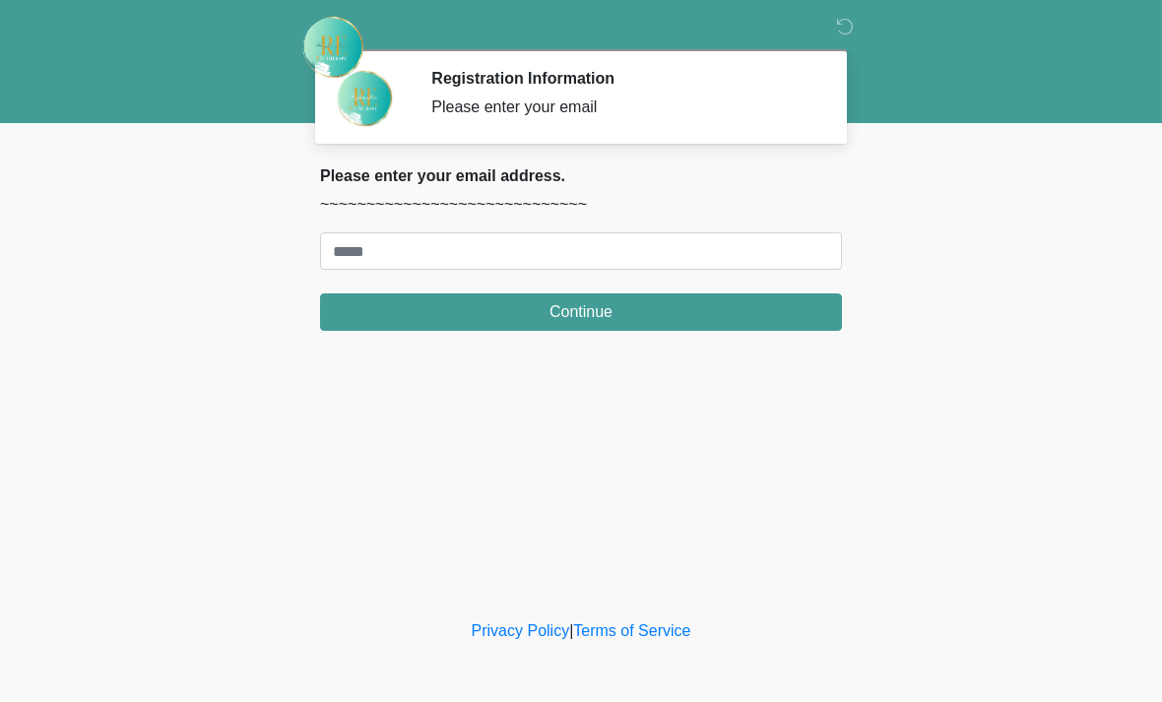 The width and height of the screenshot is (1162, 702). I want to click on img: Rehydrate Aesthetics & Wellness Logo, so click(333, 47).